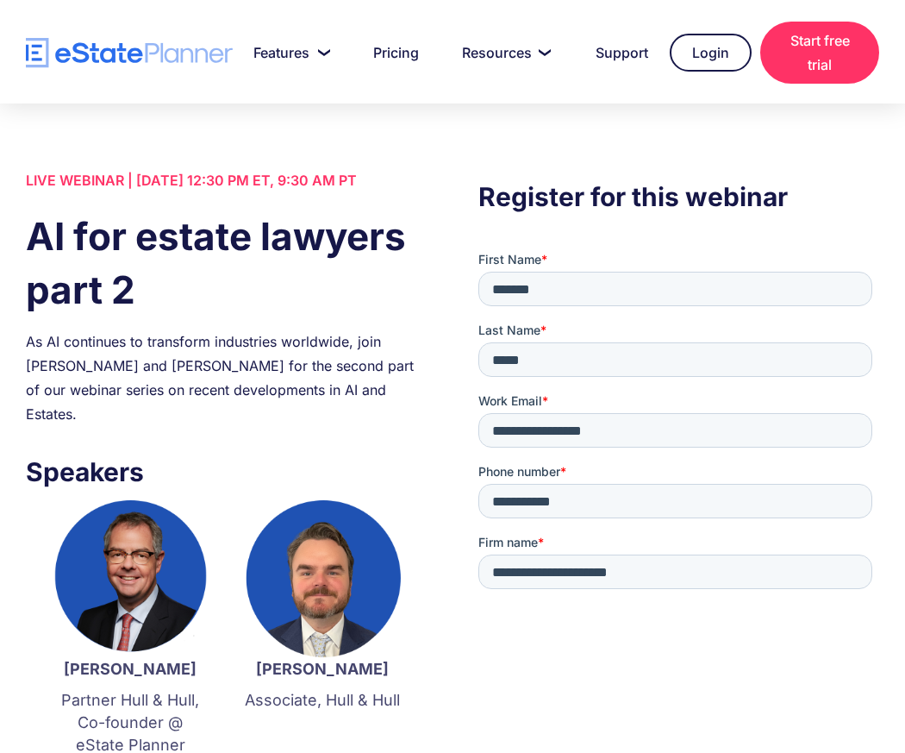  I want to click on a: Features, so click(288, 53).